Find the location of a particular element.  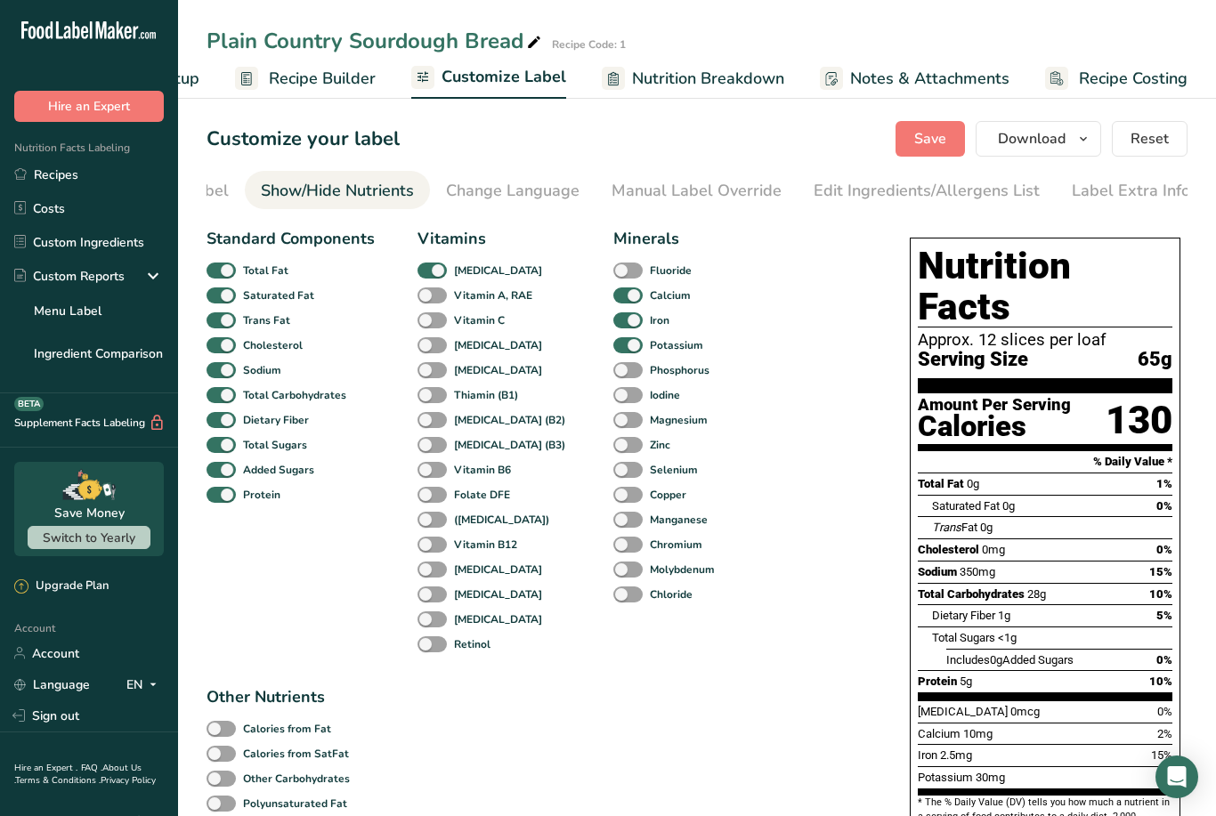

div: Custom Reports is located at coordinates (69, 276).